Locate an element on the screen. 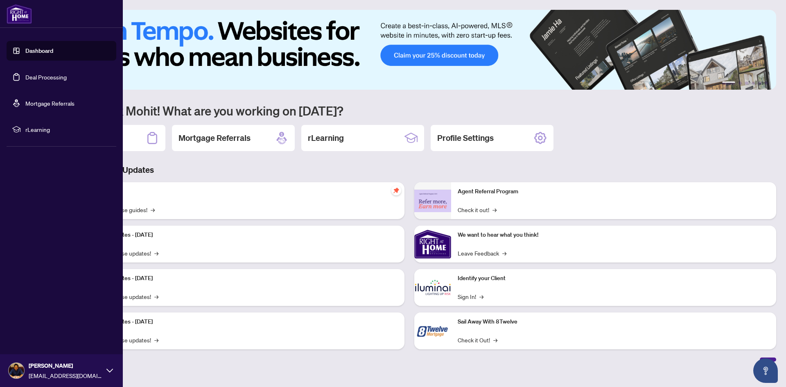 The width and height of the screenshot is (786, 387). button: 2 is located at coordinates (740, 83).